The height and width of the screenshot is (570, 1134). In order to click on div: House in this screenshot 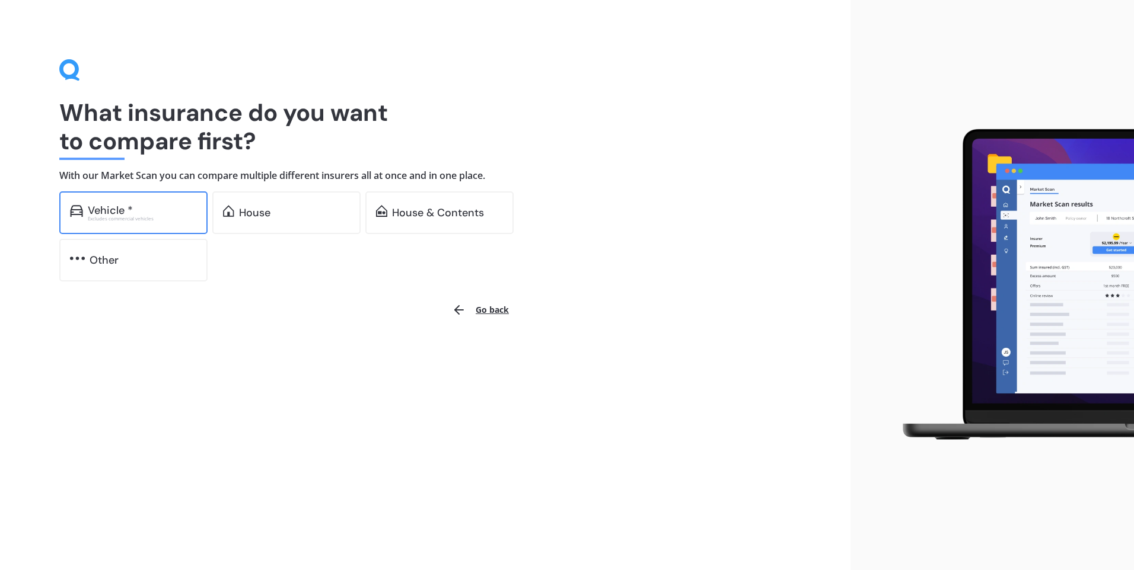, I will do `click(254, 213)`.